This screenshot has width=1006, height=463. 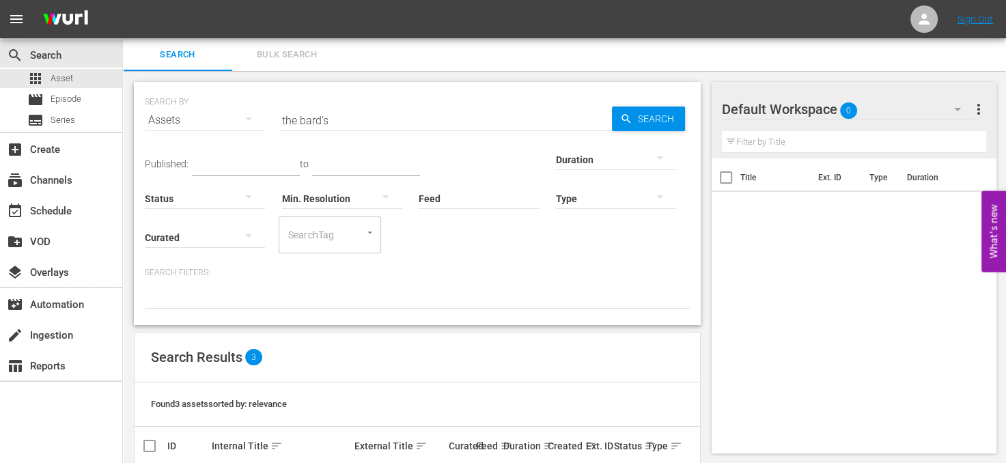 What do you see at coordinates (187, 446) in the screenshot?
I see `div: ID` at bounding box center [187, 446].